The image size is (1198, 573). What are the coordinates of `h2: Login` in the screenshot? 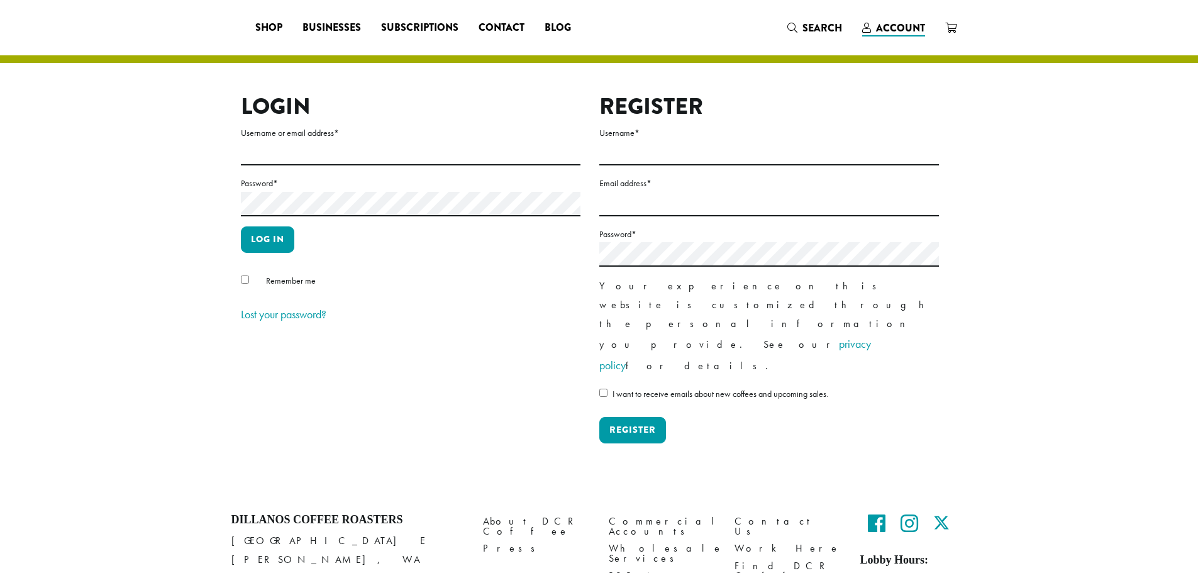 It's located at (411, 106).